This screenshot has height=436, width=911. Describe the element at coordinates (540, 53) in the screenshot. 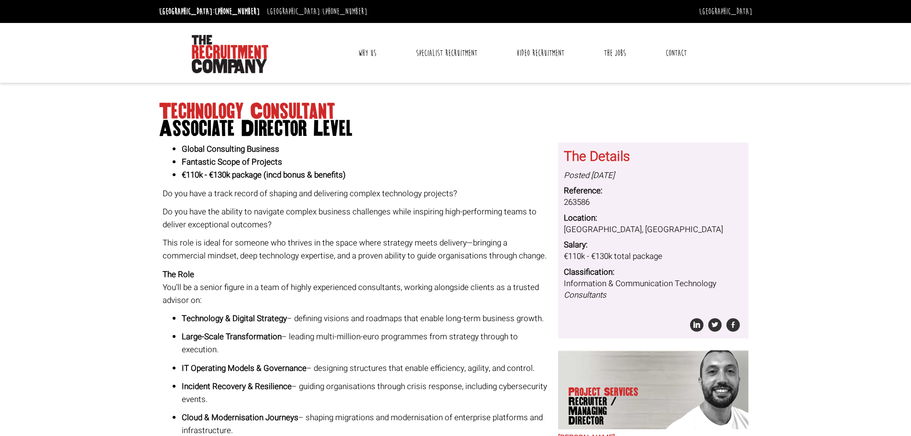

I see `a: Video Recruitment` at that location.